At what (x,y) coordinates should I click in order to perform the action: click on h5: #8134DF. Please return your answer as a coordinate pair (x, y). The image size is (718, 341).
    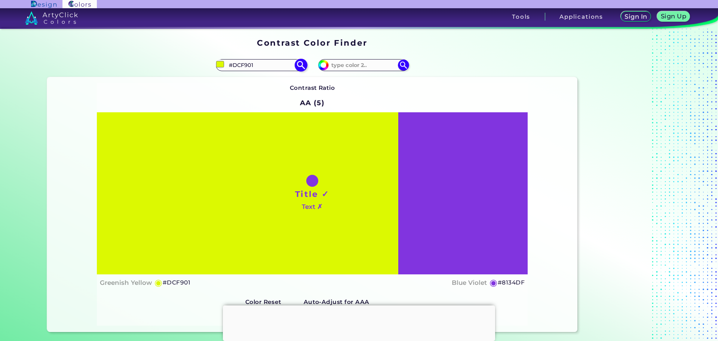
    Looking at the image, I should click on (511, 282).